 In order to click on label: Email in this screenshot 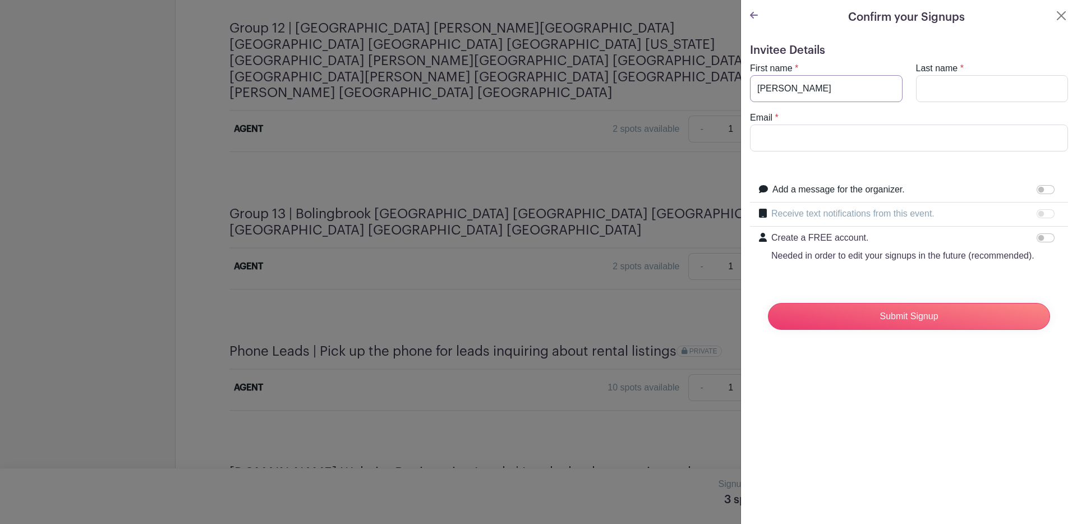, I will do `click(761, 118)`.